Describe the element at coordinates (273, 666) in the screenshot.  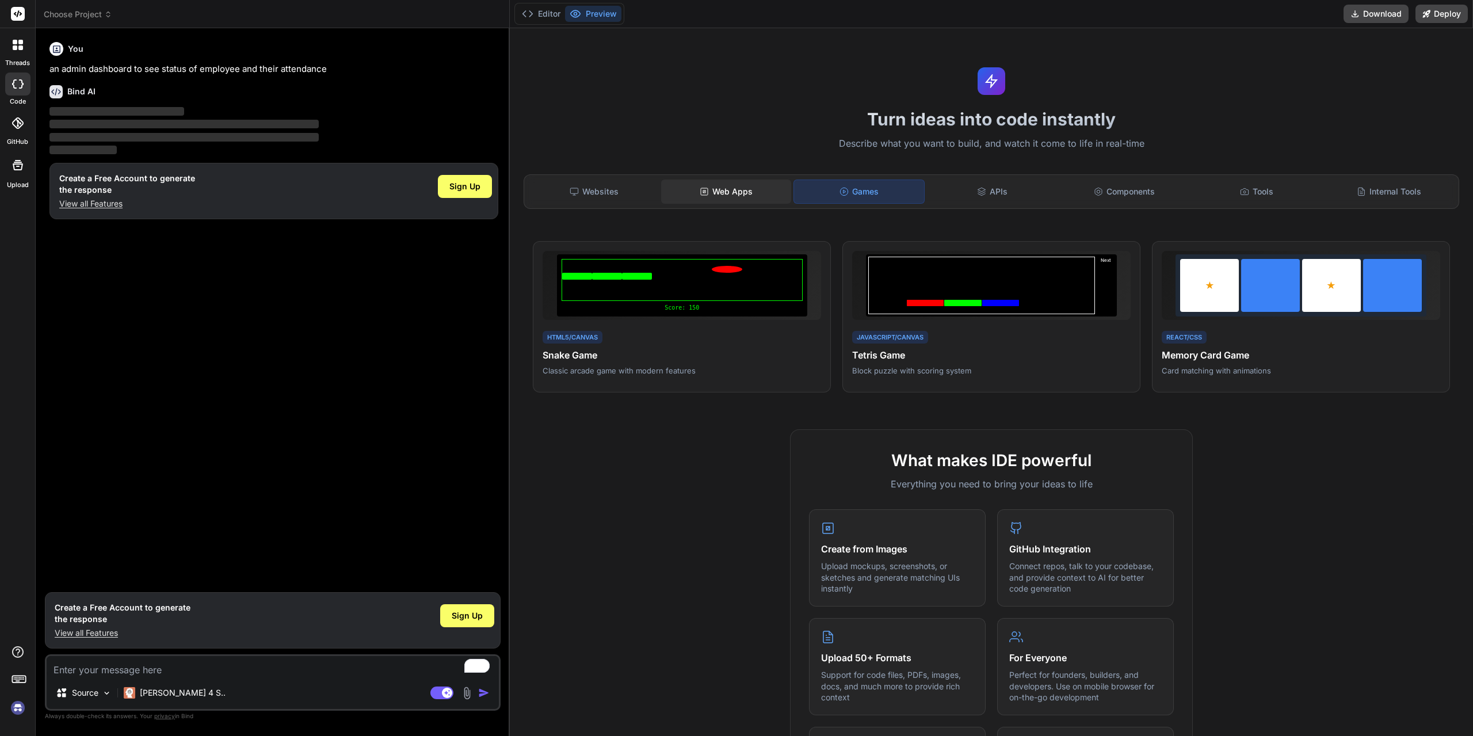
I see `textarea: To enrich screen reader interactions, please activate Accessibility in Grammarly extension settings` at that location.